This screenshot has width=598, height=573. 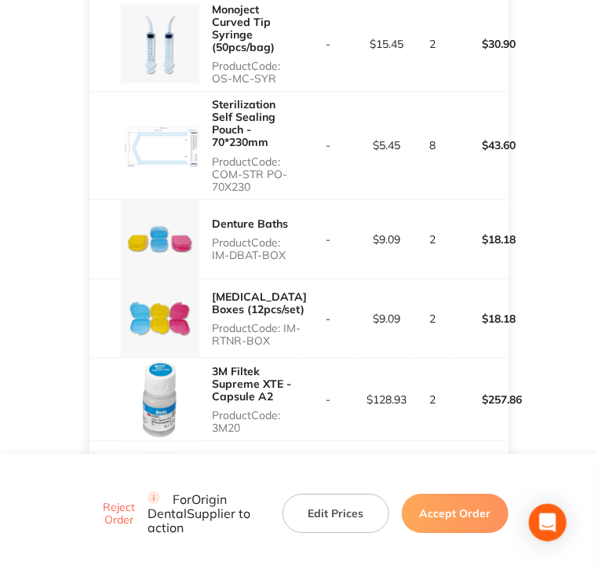 What do you see at coordinates (259, 334) in the screenshot?
I see `p: Product Code: IM-RTNR-BOX` at bounding box center [259, 334].